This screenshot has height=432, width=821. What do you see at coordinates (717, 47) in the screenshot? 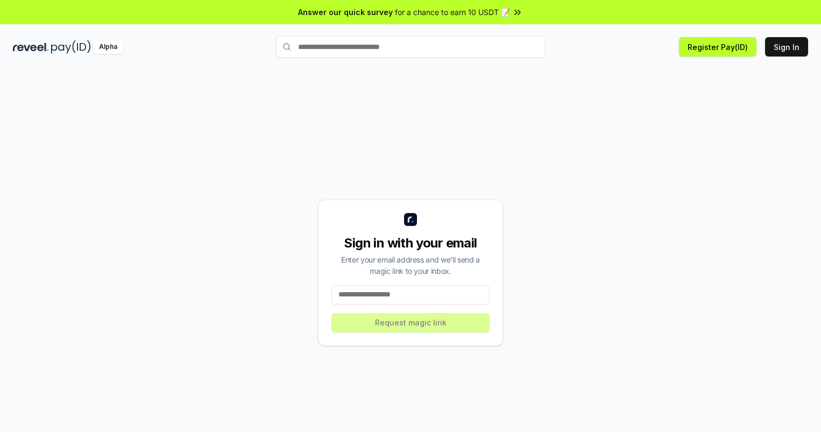
I see `button: Register Pay(ID)` at bounding box center [717, 47].